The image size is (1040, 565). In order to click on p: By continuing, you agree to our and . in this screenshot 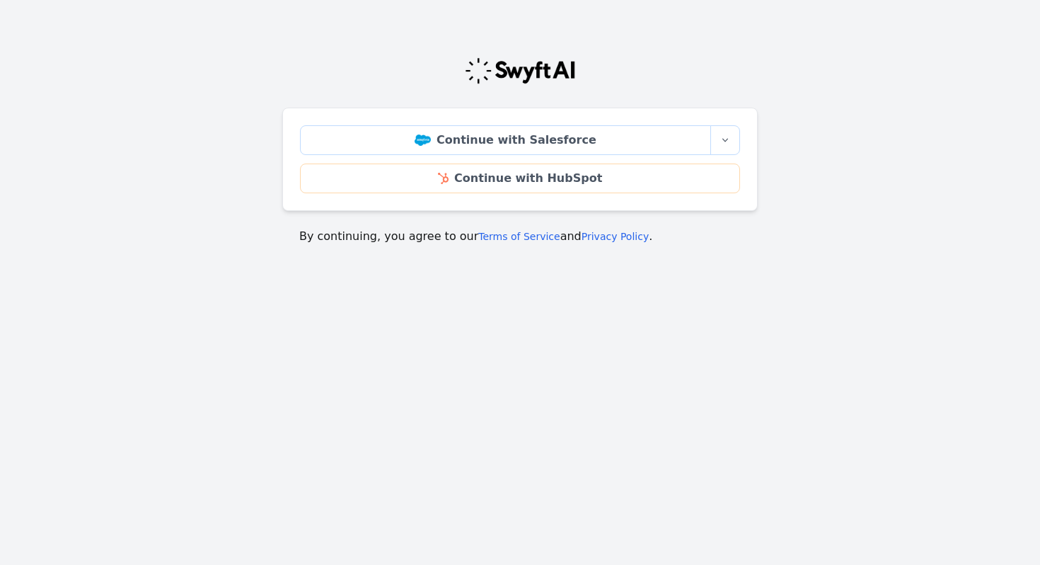, I will do `click(520, 236)`.